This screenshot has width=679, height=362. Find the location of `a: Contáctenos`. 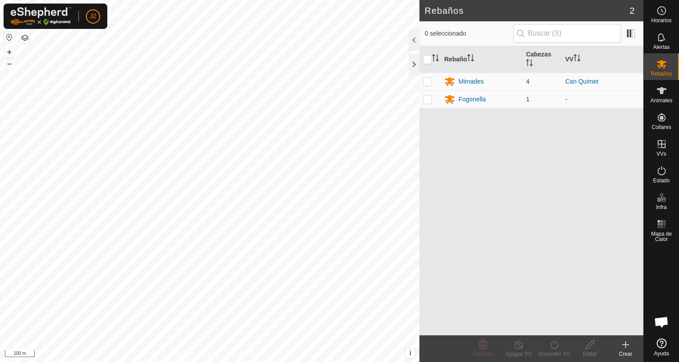

a: Contáctenos is located at coordinates (240, 355).